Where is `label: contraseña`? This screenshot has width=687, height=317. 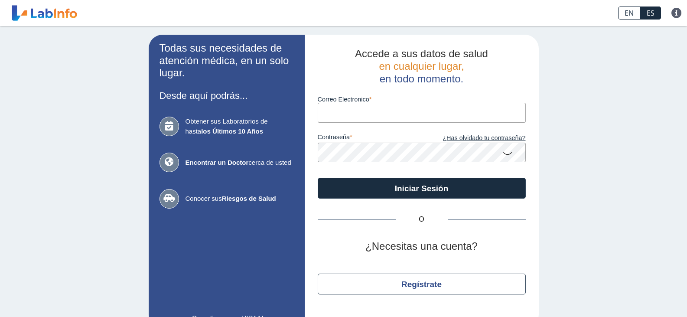
label: contraseña is located at coordinates (370, 138).